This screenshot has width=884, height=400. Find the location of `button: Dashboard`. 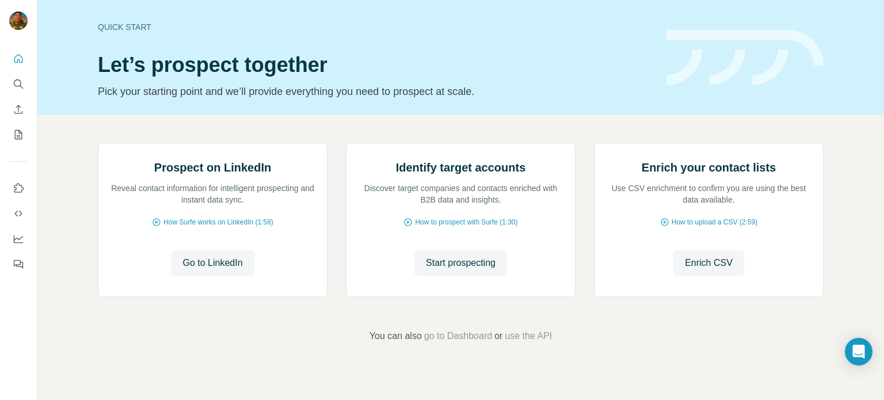

button: Dashboard is located at coordinates (18, 239).